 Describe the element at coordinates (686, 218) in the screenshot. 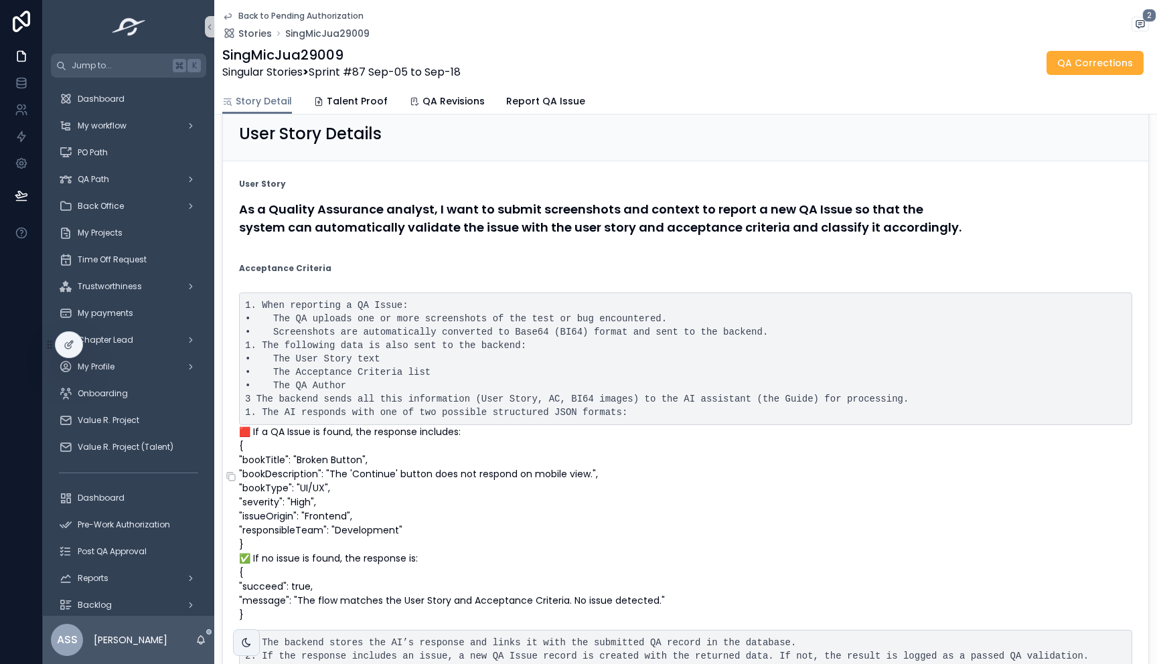

I see `h4: As a Quality Assurance analyst, I want to submit screenshots and context to report a new QA Issue...` at that location.